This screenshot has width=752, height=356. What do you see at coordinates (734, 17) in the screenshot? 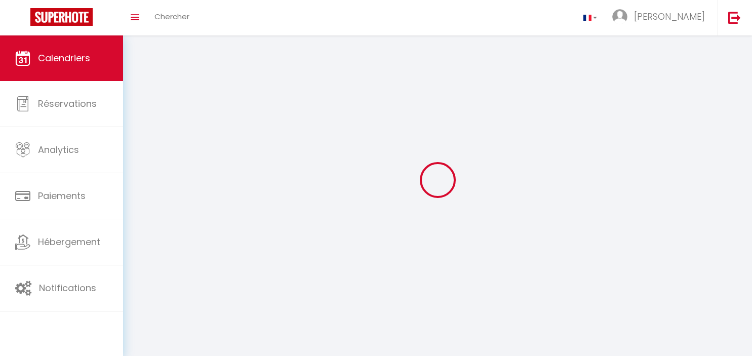
I see `img: logout` at bounding box center [734, 17].